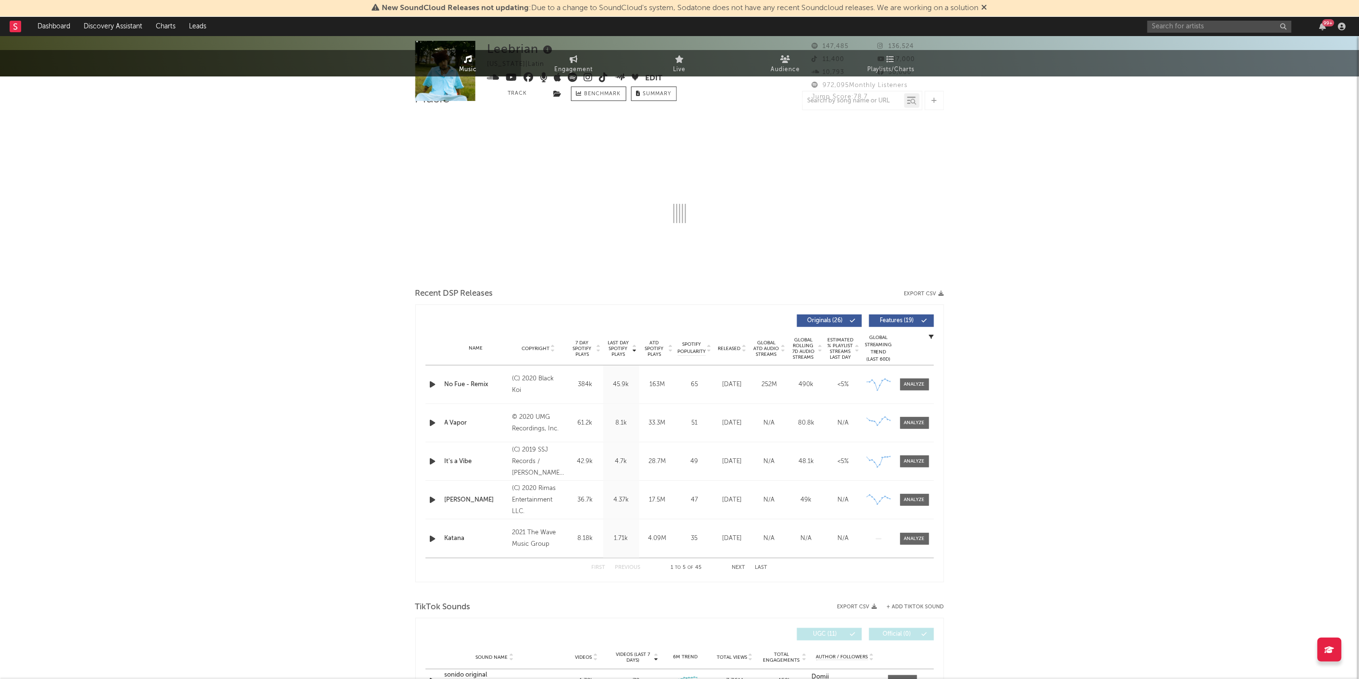 The height and width of the screenshot is (679, 1359). Describe the element at coordinates (686, 568) in the screenshot. I see `div: 1 5 45` at that location.